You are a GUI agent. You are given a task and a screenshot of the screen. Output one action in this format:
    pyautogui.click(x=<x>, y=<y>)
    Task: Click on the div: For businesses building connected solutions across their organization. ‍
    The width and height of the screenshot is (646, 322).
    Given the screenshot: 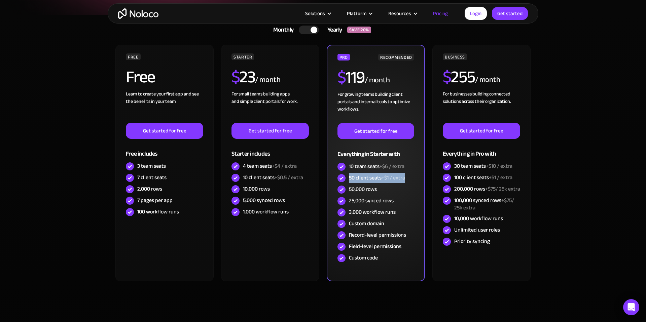 What is the action you would take?
    pyautogui.click(x=481, y=107)
    